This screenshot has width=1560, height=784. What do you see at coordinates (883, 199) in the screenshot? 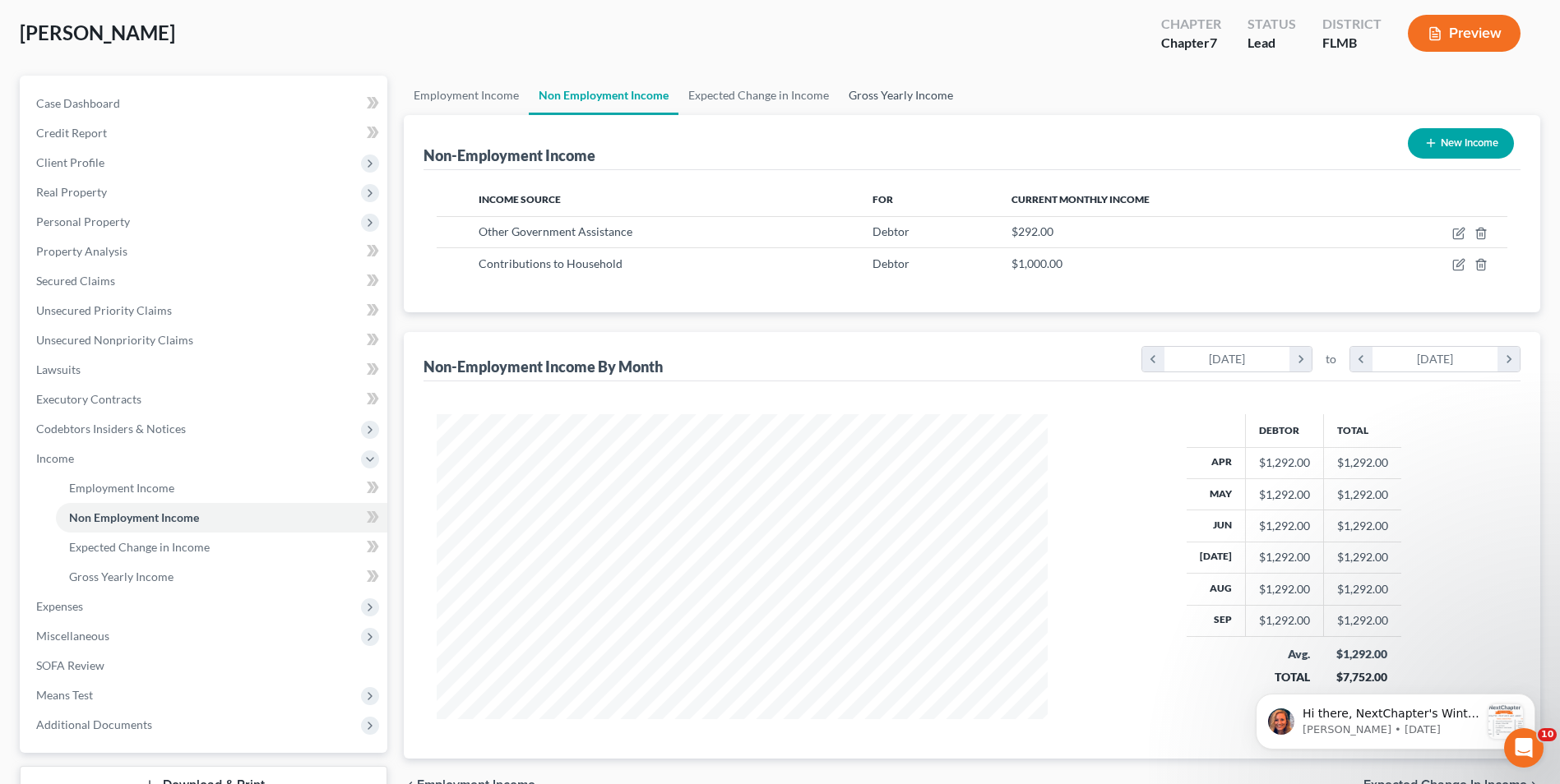
I see `span: For` at bounding box center [883, 199].